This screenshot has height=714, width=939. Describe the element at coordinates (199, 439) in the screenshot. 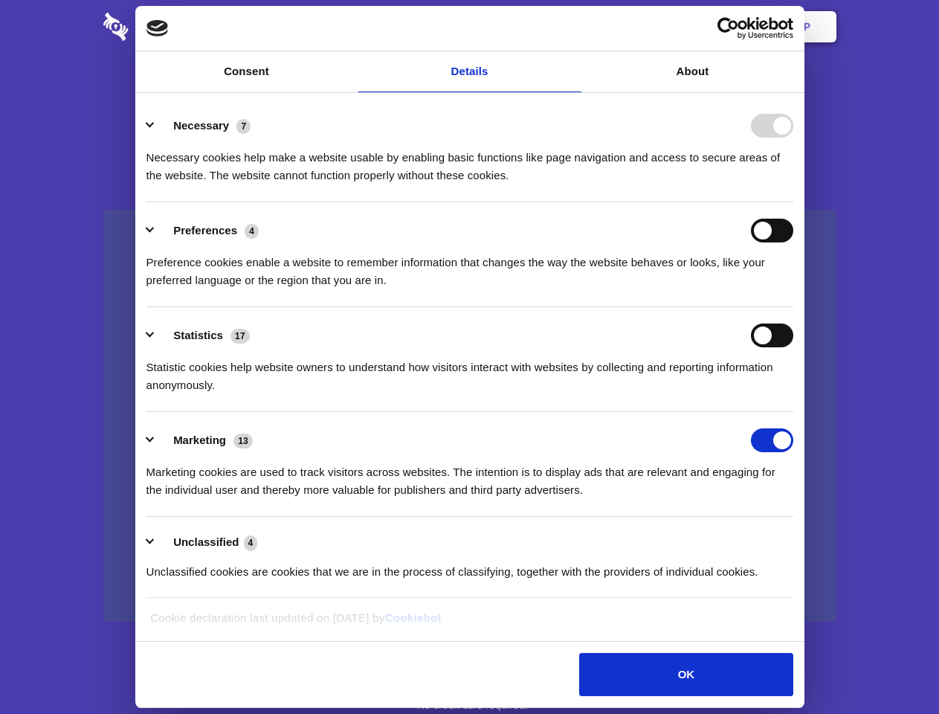

I see `label: Marketing` at that location.